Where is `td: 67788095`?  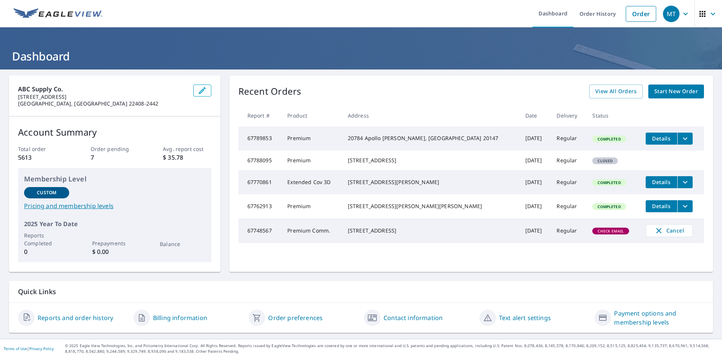 td: 67788095 is located at coordinates (260, 161).